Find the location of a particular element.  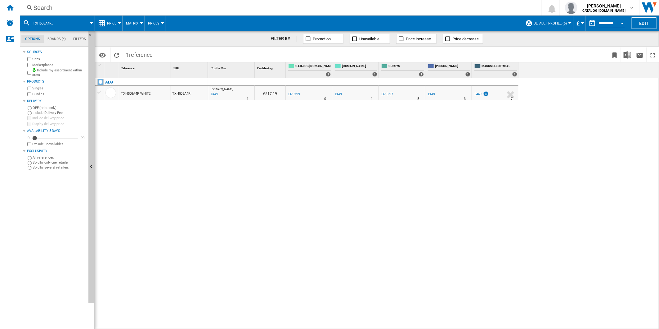

input: Sold by several retailers is located at coordinates (29, 168).